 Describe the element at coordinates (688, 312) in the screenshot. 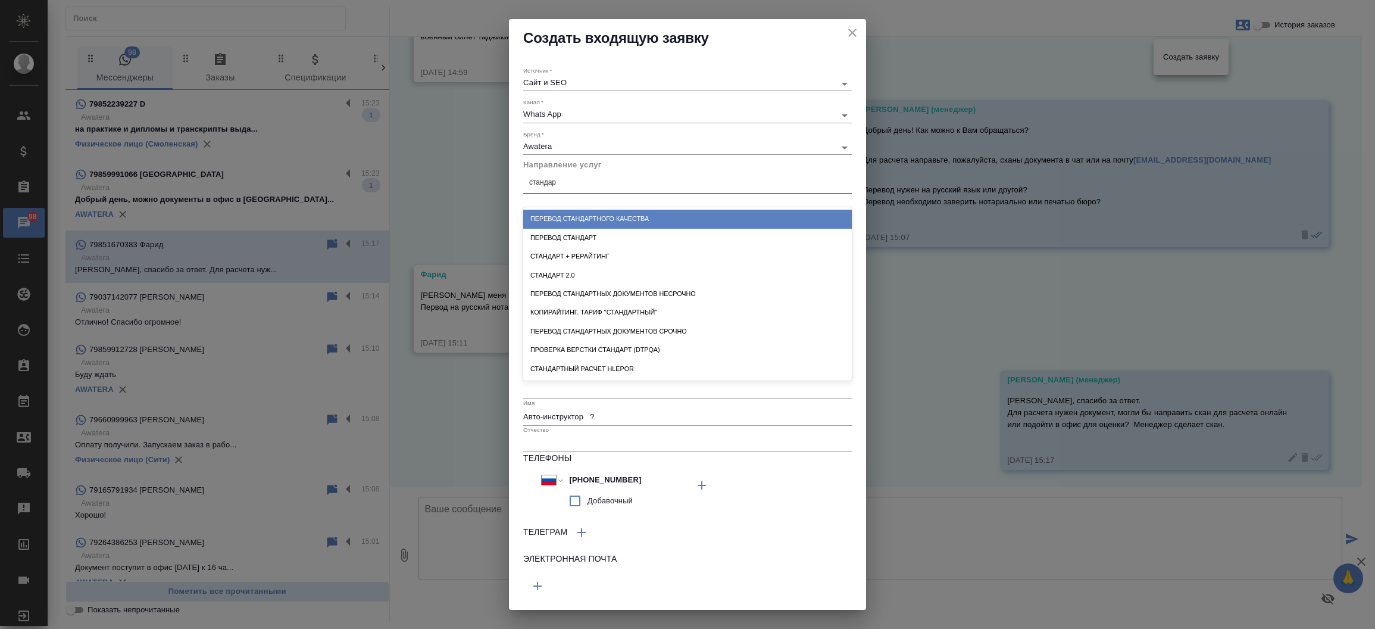

I see `div: Копирайтинг. Тариф "стандартный"` at that location.